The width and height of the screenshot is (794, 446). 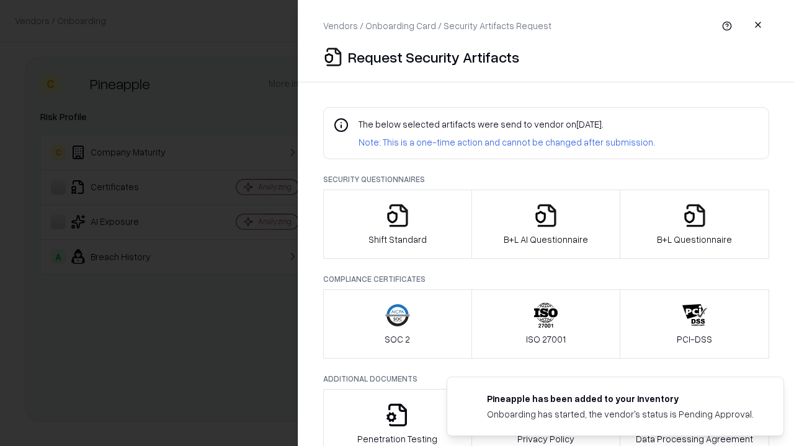 I want to click on p: PCI-DSS, so click(x=694, y=339).